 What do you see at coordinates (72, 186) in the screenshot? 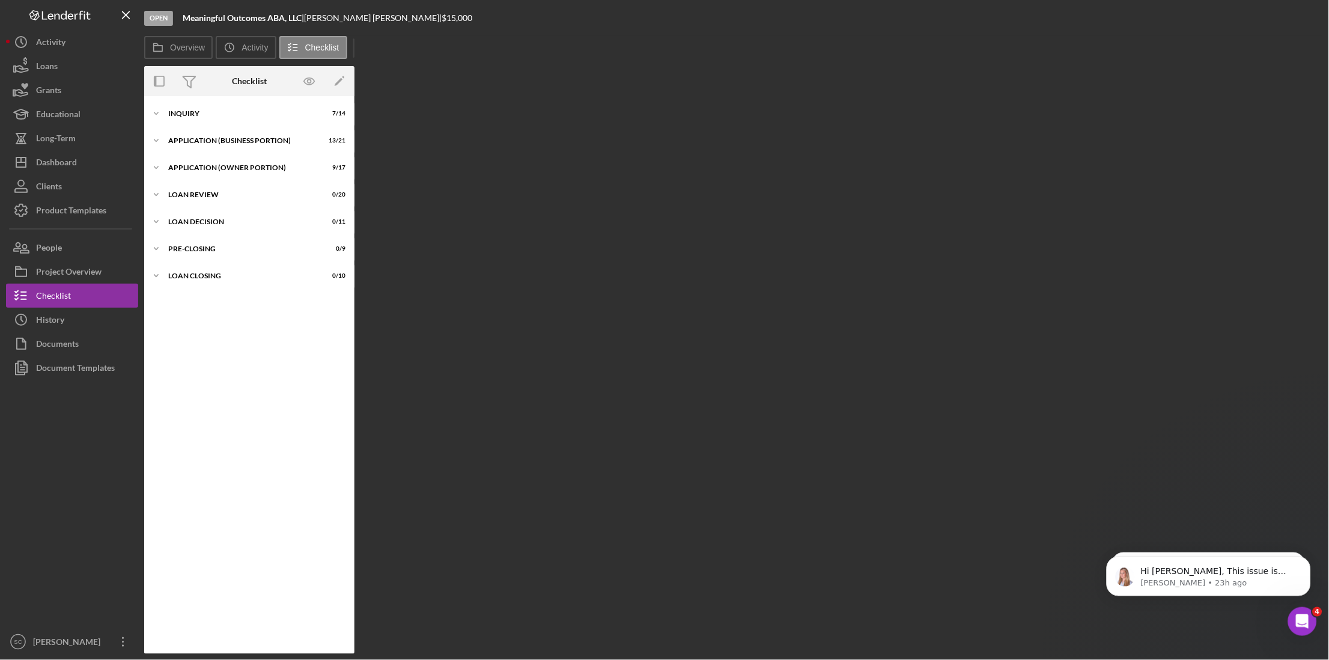
I see `button: Clients` at bounding box center [72, 186].